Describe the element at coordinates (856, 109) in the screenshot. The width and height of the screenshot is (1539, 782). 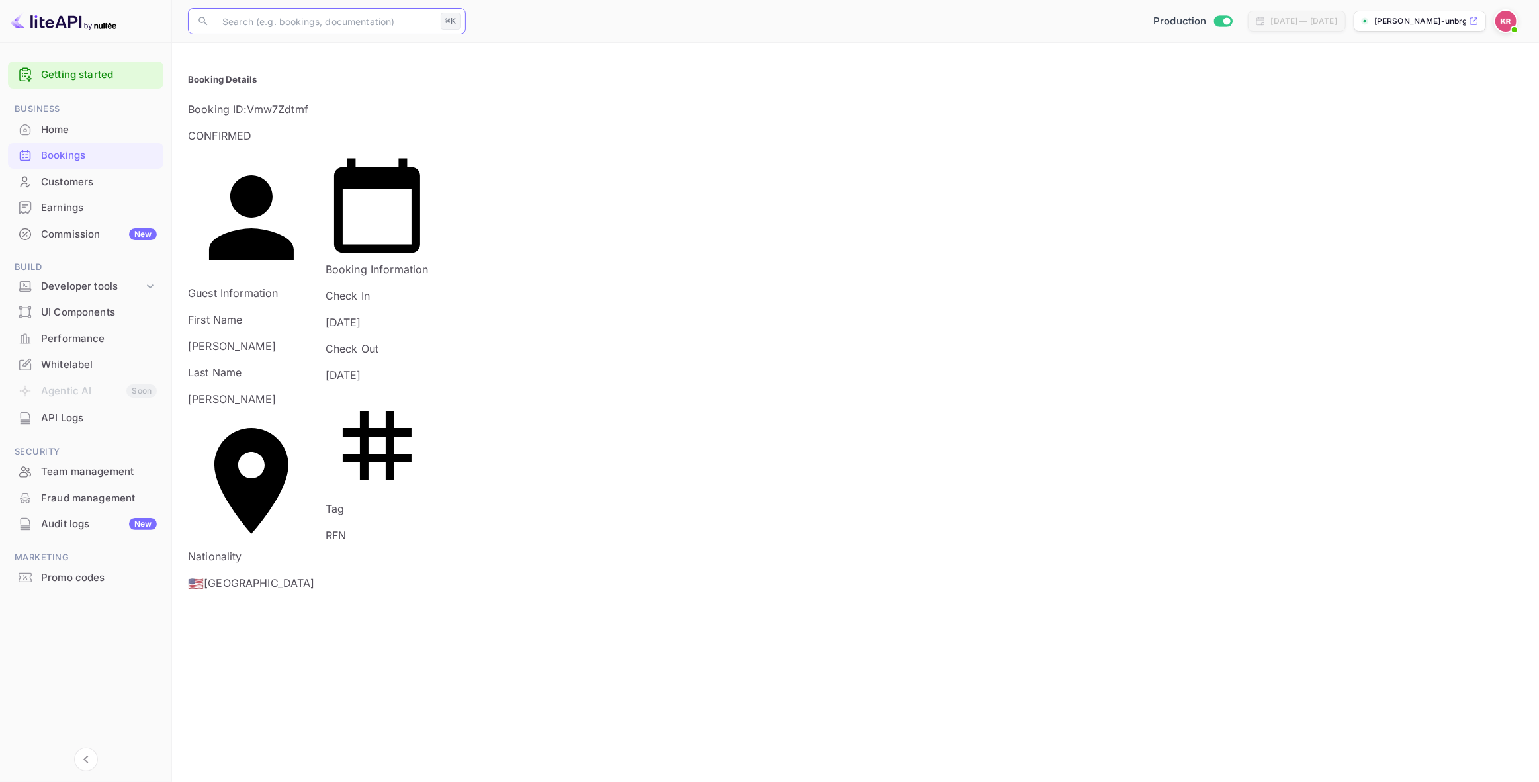
I see `p: Booking ID: Vmw7Zdtmf` at that location.